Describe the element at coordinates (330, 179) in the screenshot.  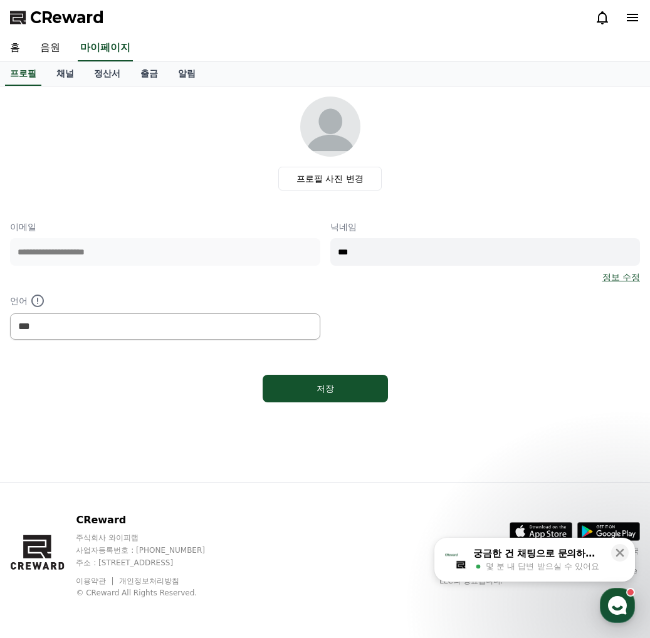
I see `label: 프로필 사진 변경` at that location.